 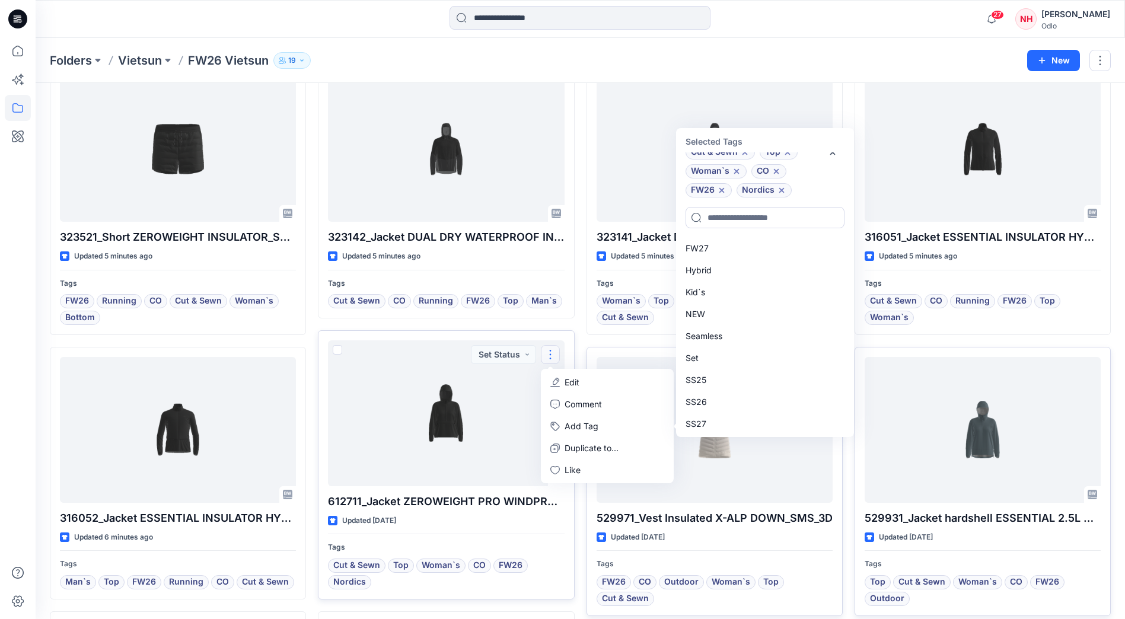 What do you see at coordinates (572, 470) in the screenshot?
I see `p: Like` at bounding box center [572, 470].